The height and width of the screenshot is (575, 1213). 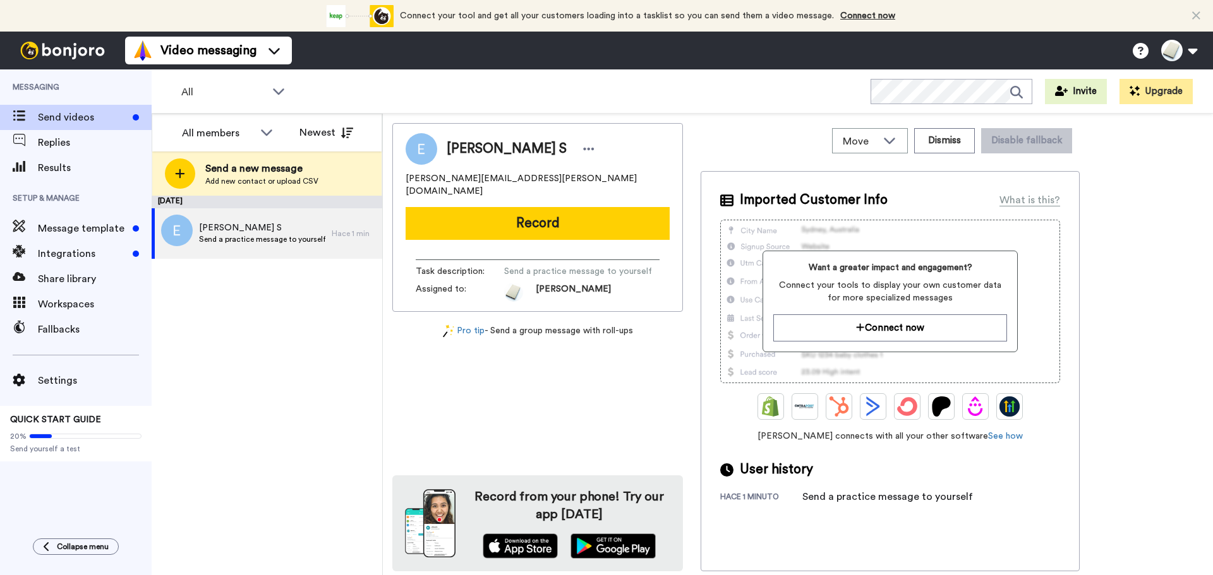 I want to click on span: Move, so click(x=860, y=141).